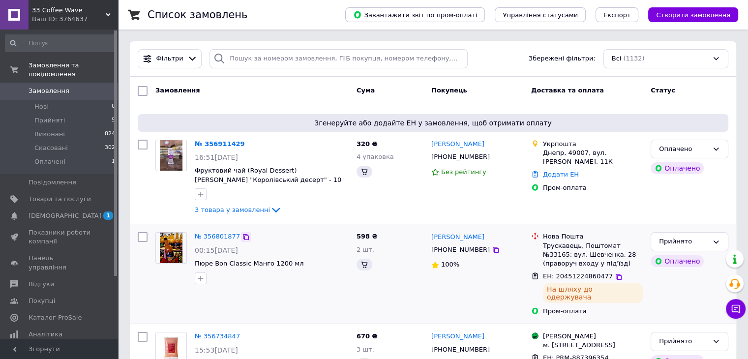 This screenshot has height=359, width=748. I want to click on span: Показники роботи компанії, so click(60, 237).